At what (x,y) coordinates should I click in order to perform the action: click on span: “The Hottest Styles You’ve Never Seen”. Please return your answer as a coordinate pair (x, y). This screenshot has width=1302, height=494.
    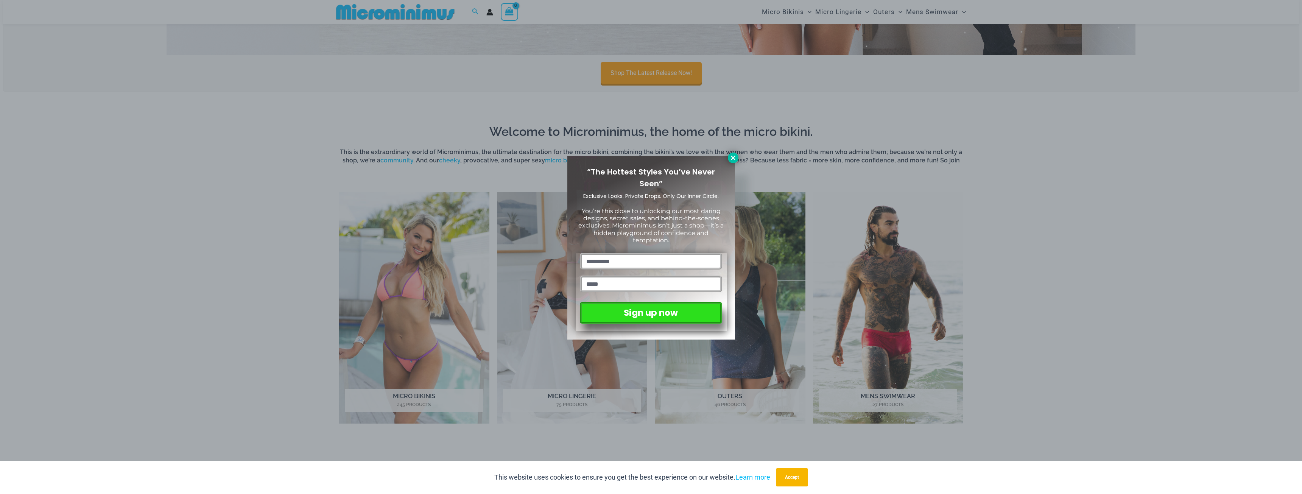
    Looking at the image, I should click on (651, 178).